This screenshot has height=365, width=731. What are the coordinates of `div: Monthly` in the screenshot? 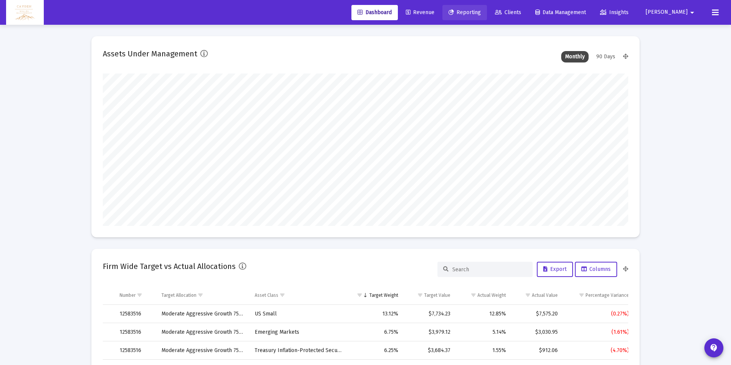 It's located at (575, 57).